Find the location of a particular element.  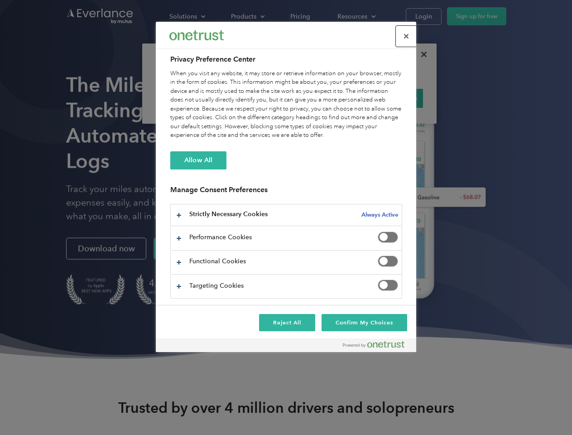

button: Confirm My Choices is located at coordinates (364, 322).